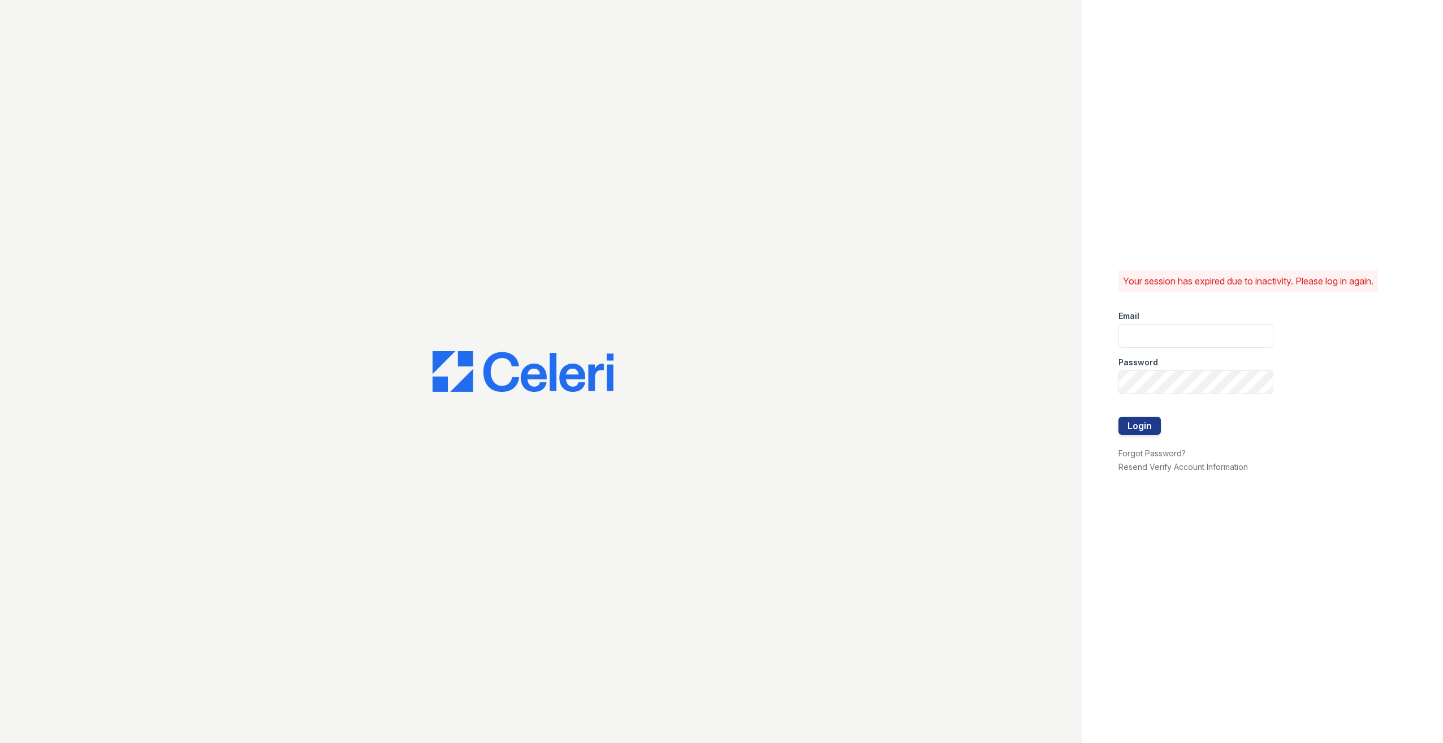 This screenshot has width=1443, height=743. I want to click on button: Login, so click(1139, 426).